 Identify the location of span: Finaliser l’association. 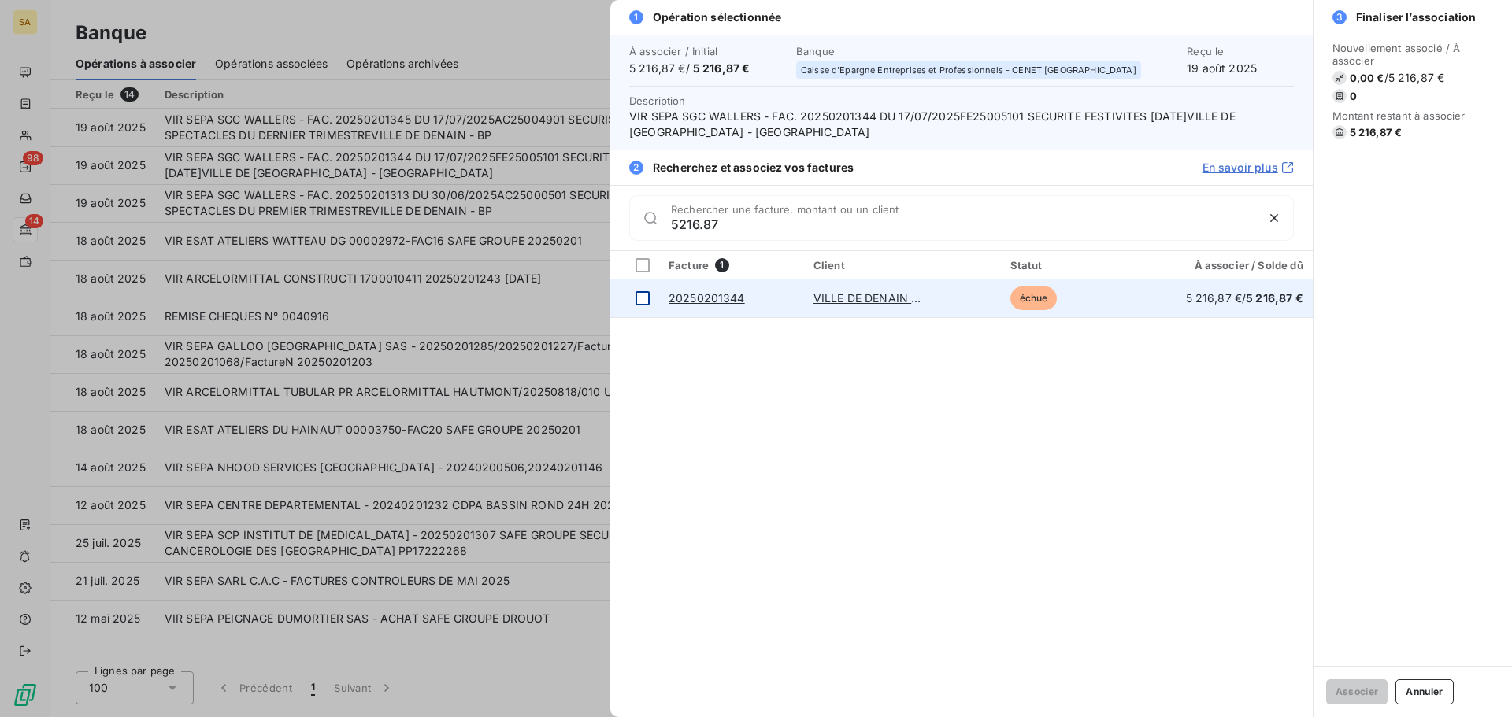
(1416, 17).